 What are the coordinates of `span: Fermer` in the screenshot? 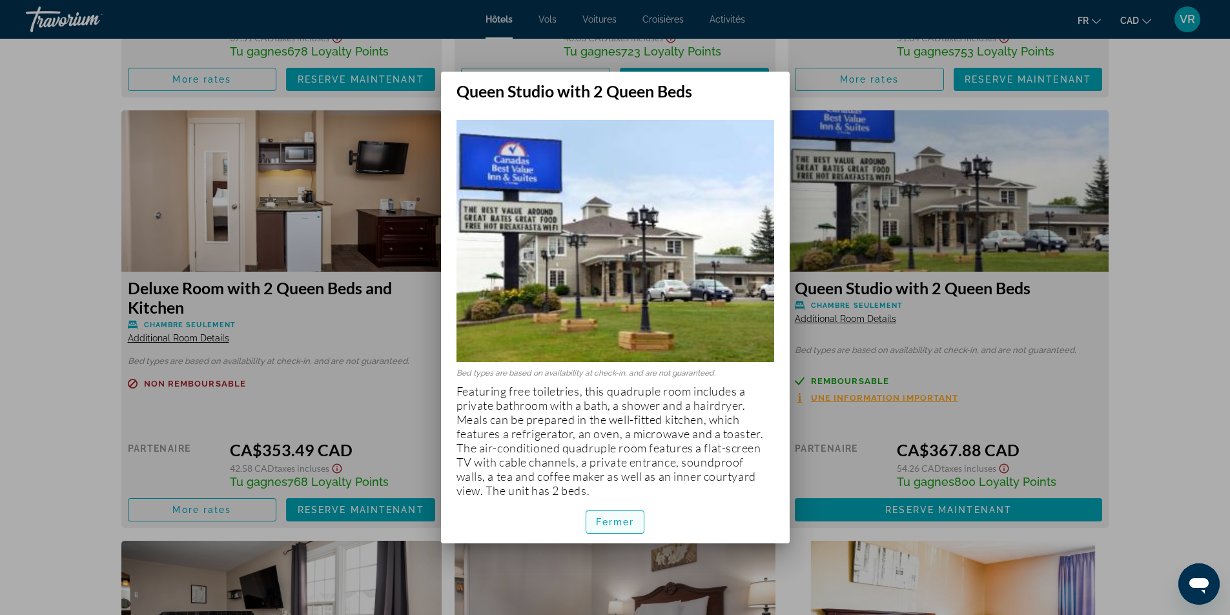 It's located at (615, 522).